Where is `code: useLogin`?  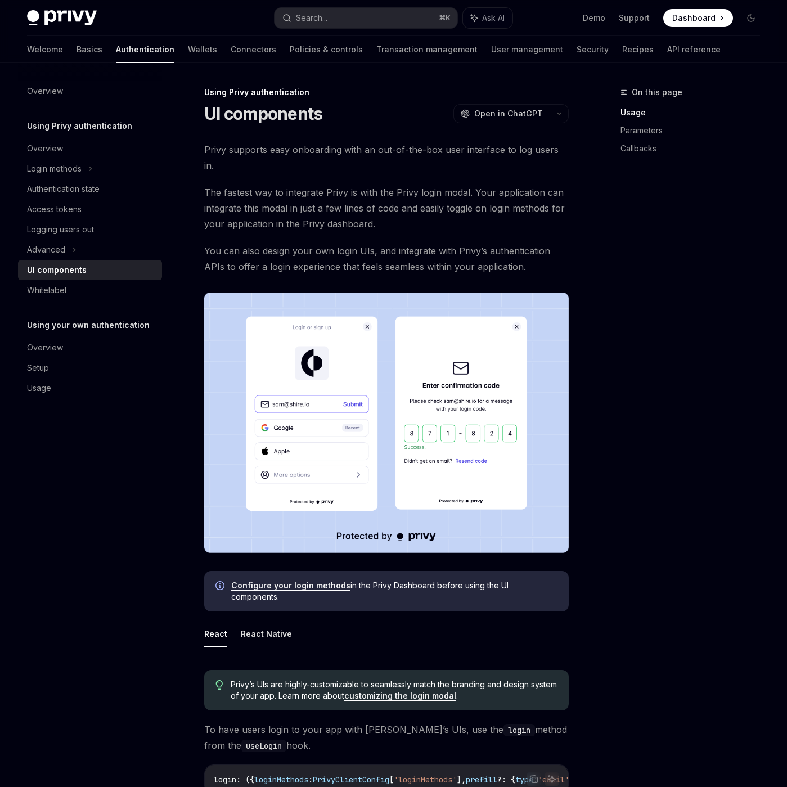 code: useLogin is located at coordinates (264, 746).